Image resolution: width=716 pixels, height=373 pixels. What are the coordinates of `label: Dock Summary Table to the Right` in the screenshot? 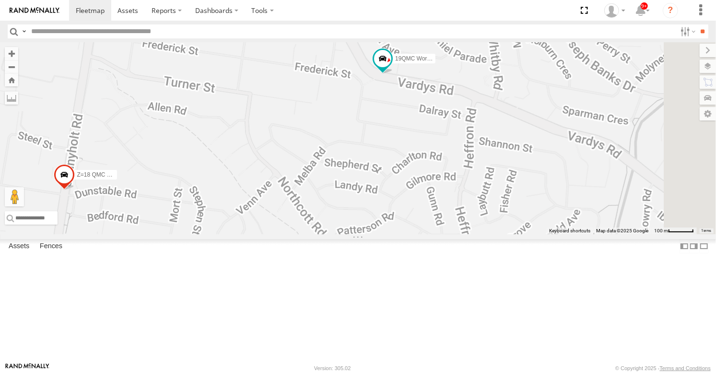 It's located at (694, 246).